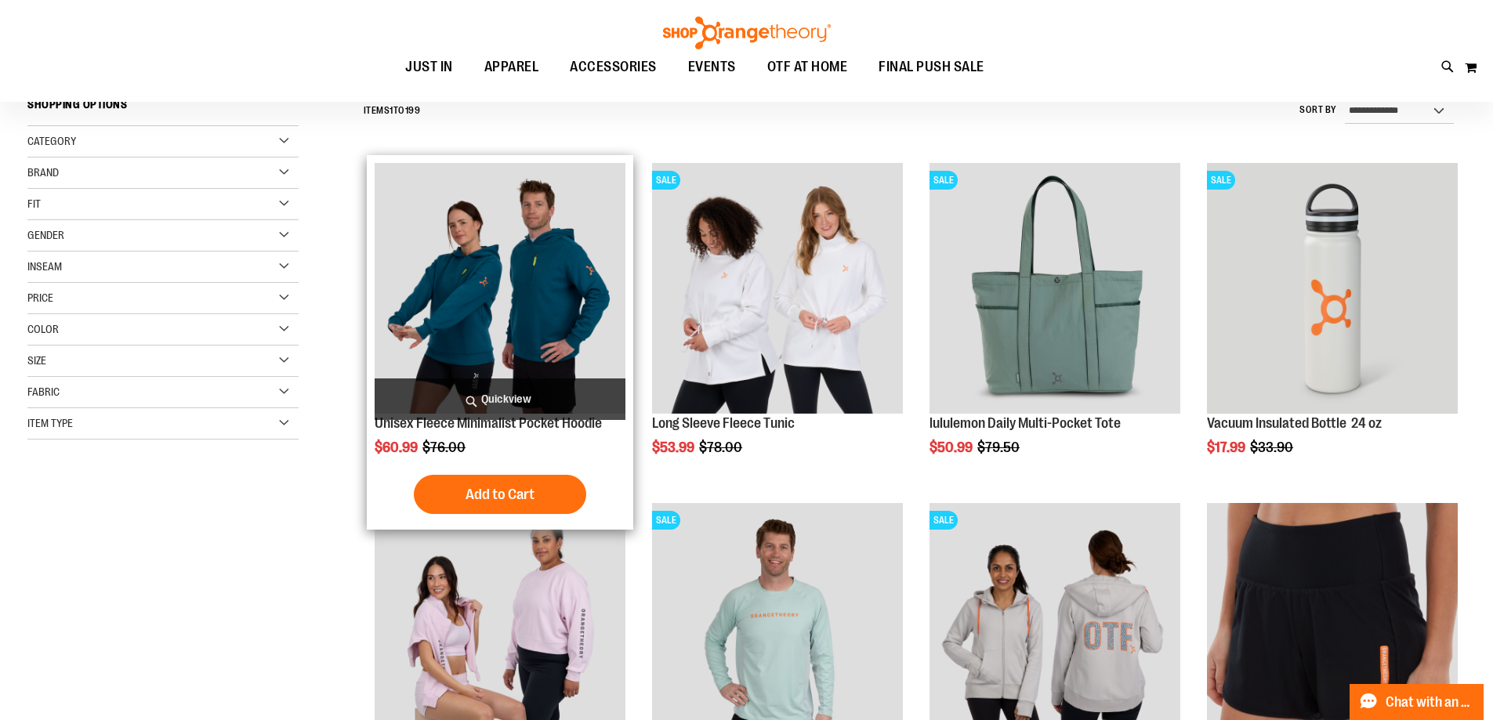  Describe the element at coordinates (1429, 702) in the screenshot. I see `span: Chat with an Expert` at that location.